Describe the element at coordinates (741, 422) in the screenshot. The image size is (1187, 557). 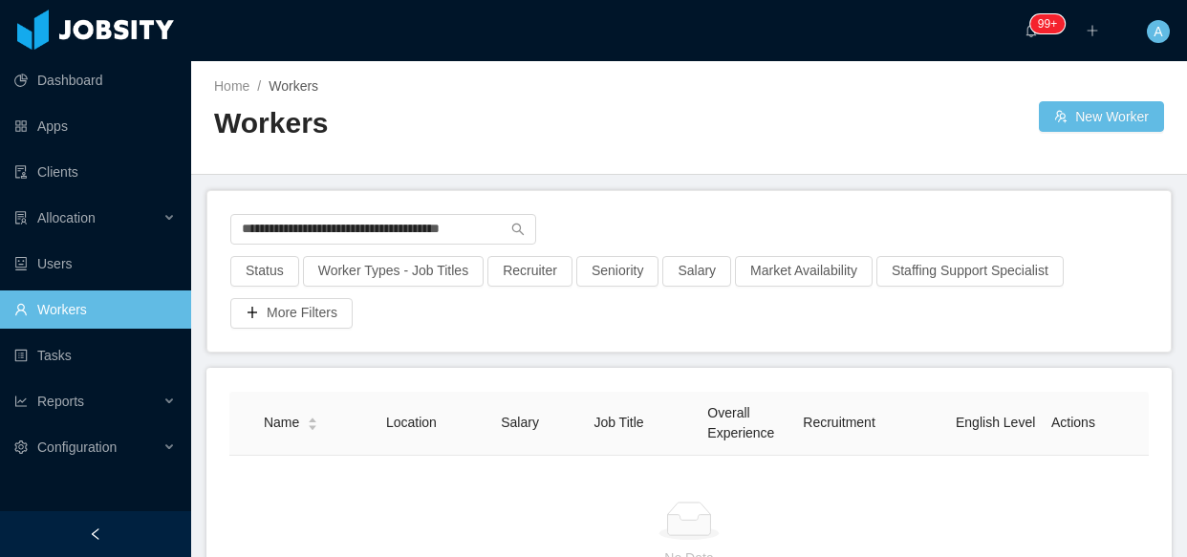
I see `span: Overall Experience` at that location.